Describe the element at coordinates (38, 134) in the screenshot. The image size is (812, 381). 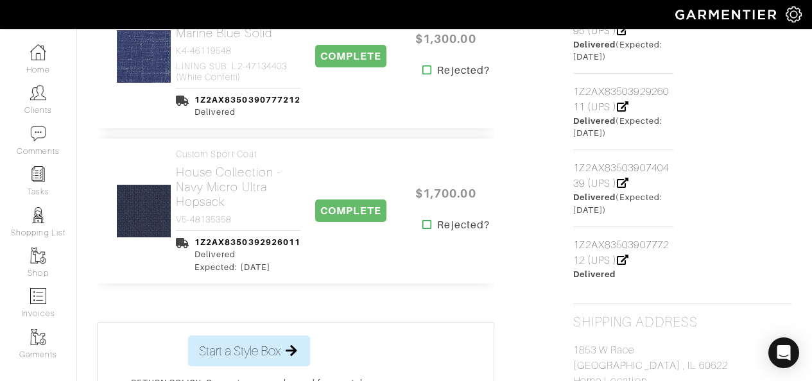
I see `img: comment-icon-a0a6a9ef722e966f86d9cbdc48e553b5cf19dbc54f86b18d962a5391bc8f6eb6.png` at that location.